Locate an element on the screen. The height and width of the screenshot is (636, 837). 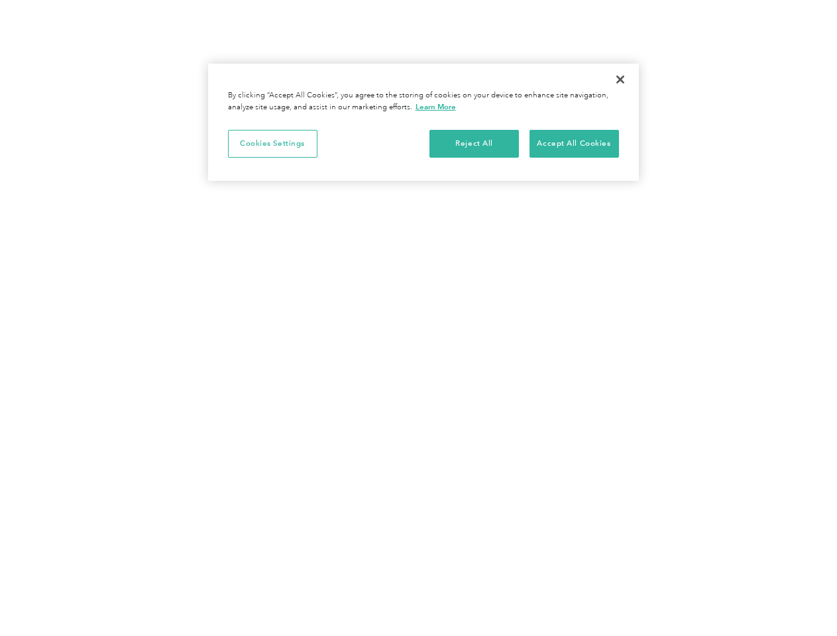
button: Cookies Settings is located at coordinates (272, 144).